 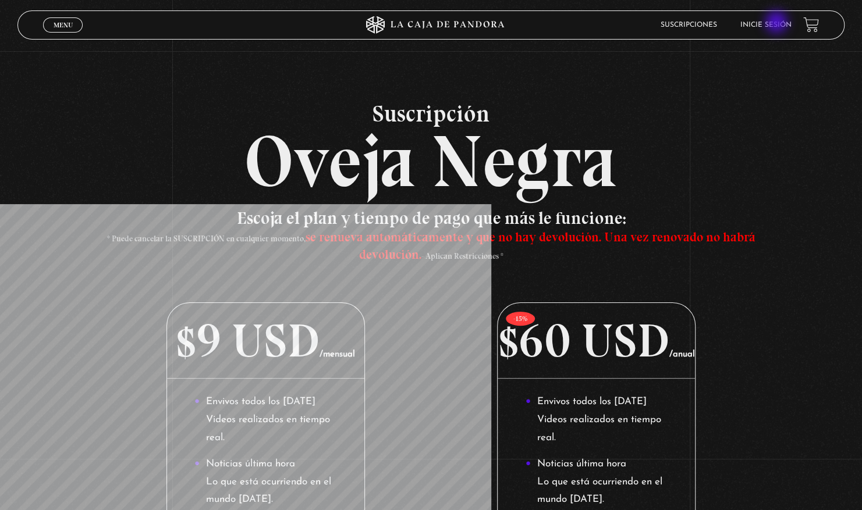 What do you see at coordinates (431, 150) in the screenshot?
I see `h2: Oveja Negra` at bounding box center [431, 150].